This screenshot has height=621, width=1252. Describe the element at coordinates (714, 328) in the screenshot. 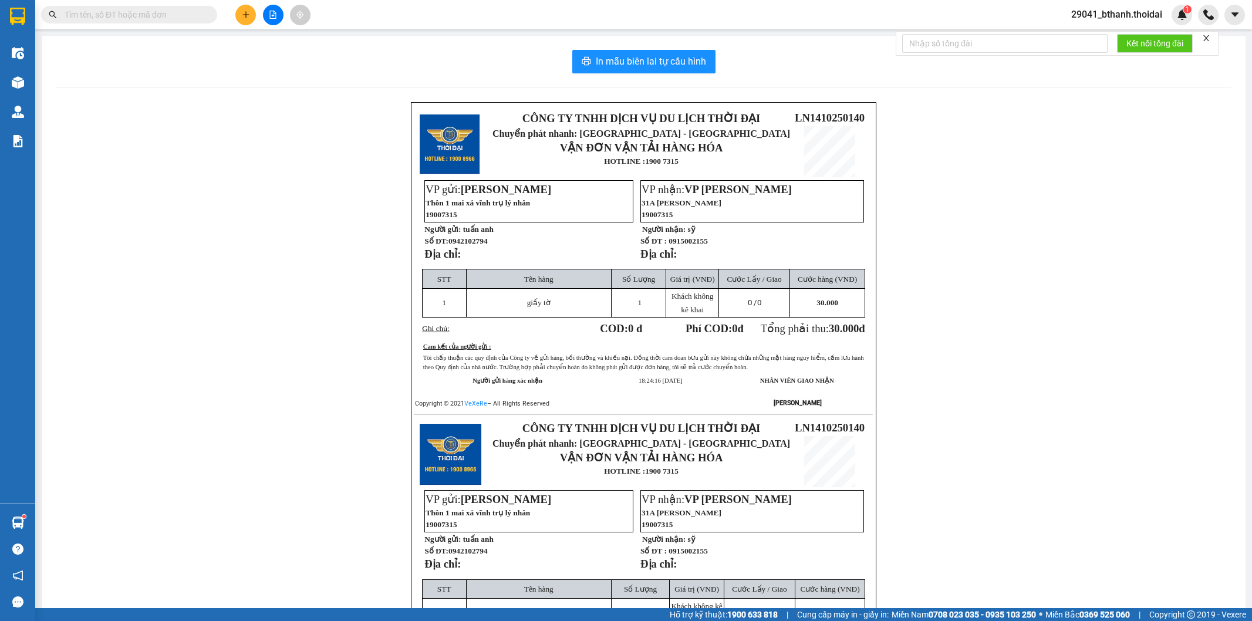

I see `strong: Phí COD: đ` at that location.